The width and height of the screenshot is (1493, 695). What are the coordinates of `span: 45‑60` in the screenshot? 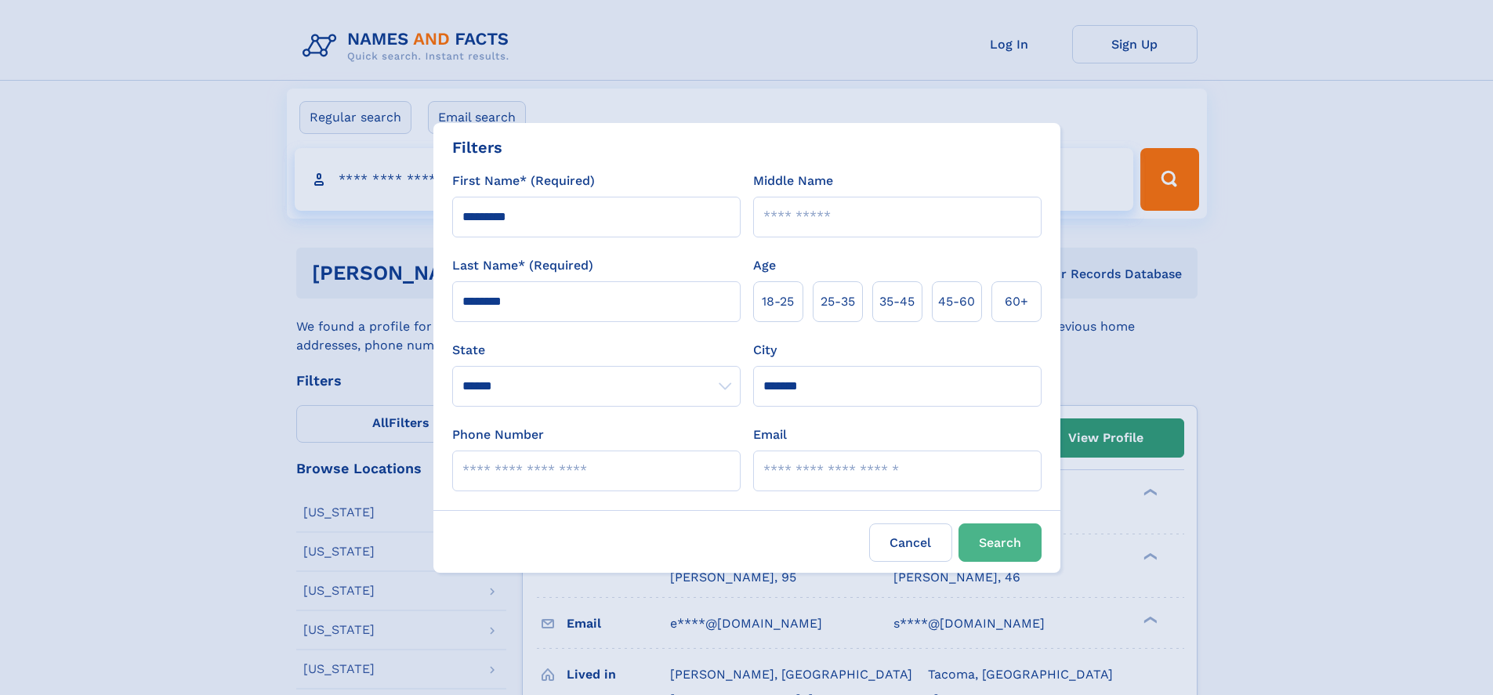 It's located at (956, 302).